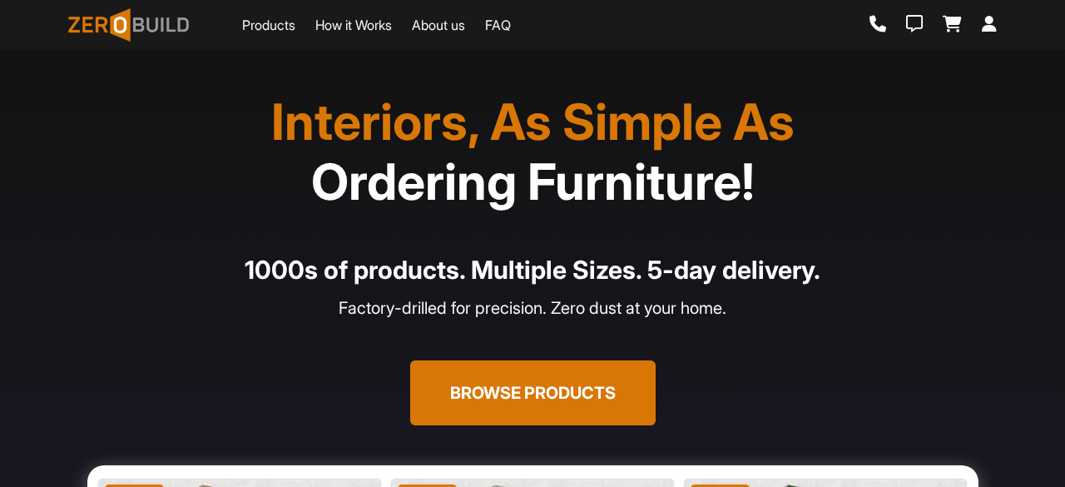 The height and width of the screenshot is (487, 1065). Describe the element at coordinates (128, 25) in the screenshot. I see `img: ZeroBuild logo` at that location.